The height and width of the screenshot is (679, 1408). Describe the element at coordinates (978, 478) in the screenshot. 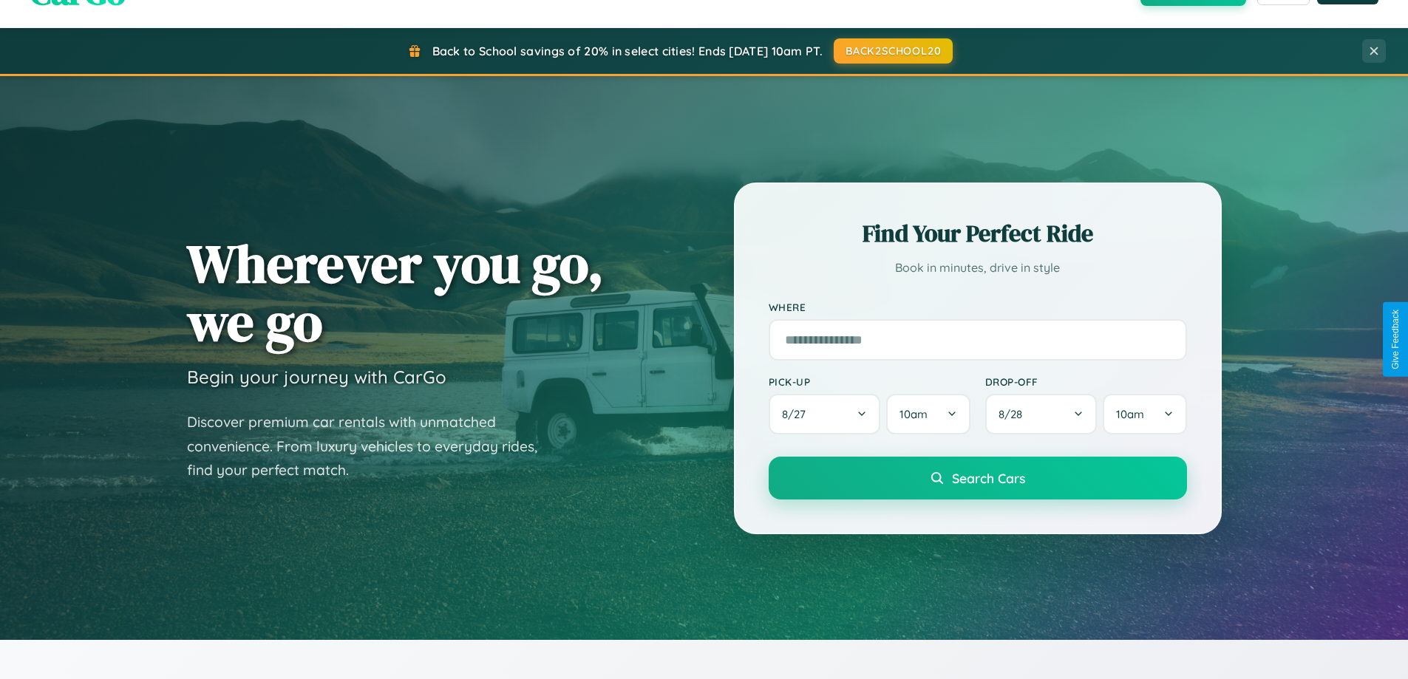

I see `button: Search Cars` at that location.